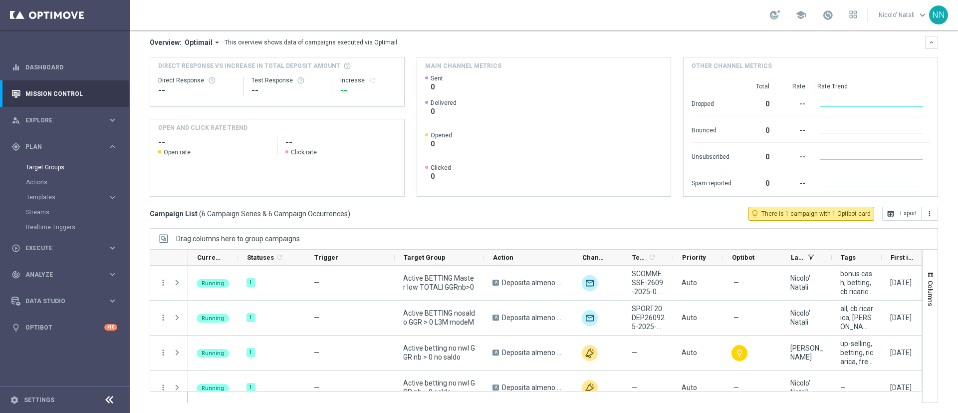  What do you see at coordinates (77, 212) in the screenshot?
I see `div: Streams` at bounding box center [77, 212].